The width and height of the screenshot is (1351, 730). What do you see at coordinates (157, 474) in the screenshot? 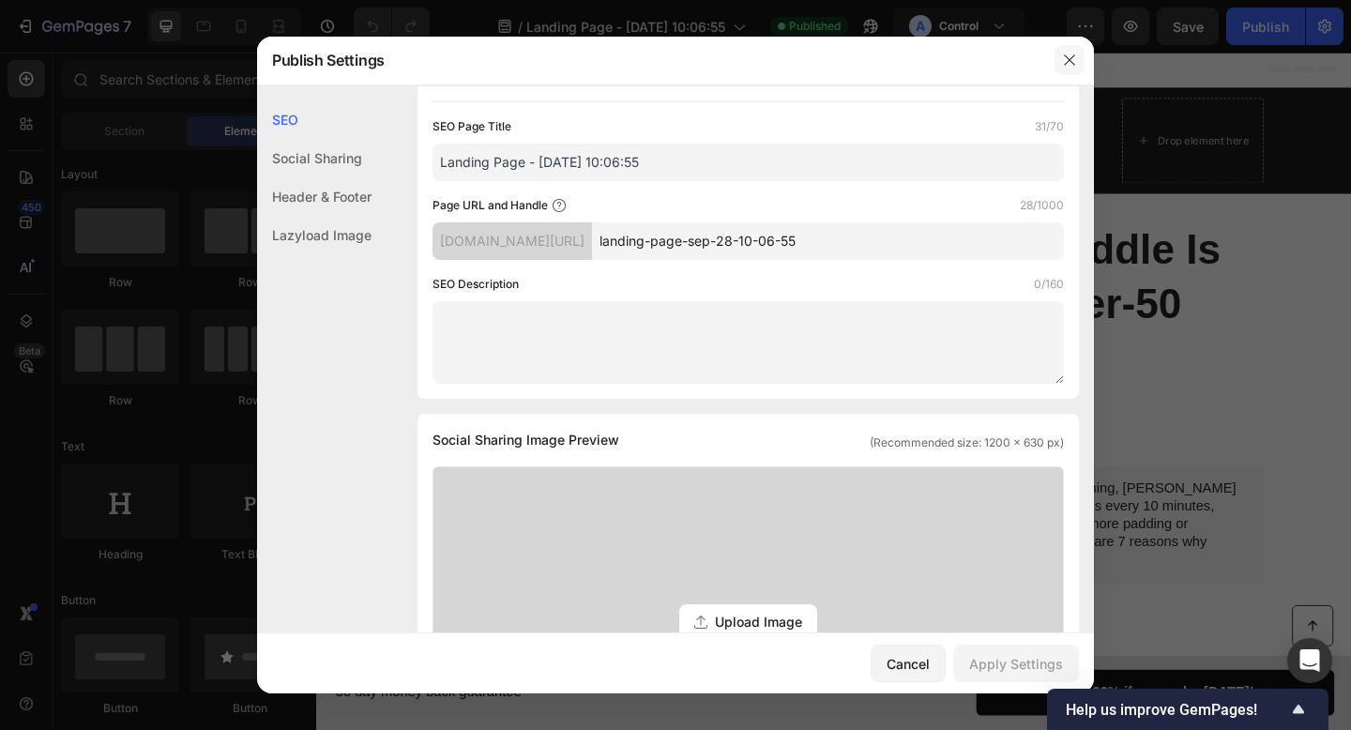
I see `strong: SUMMARY` at bounding box center [157, 474].